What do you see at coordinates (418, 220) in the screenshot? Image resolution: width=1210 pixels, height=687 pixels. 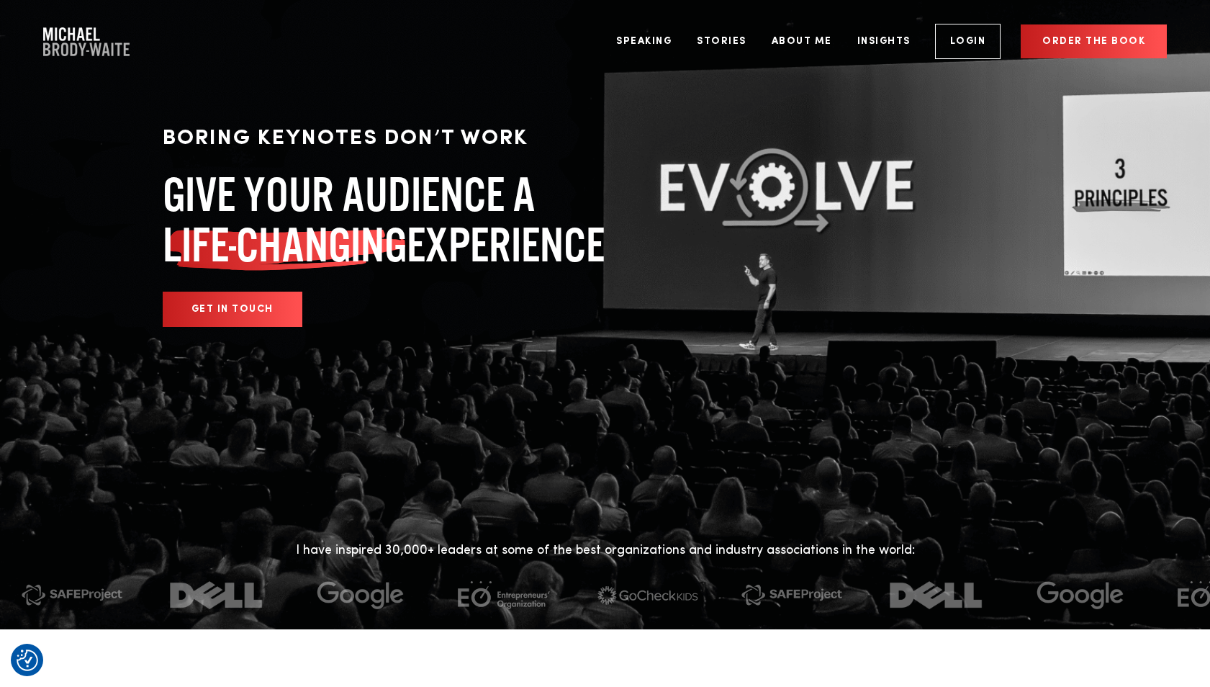 I see `h1: GIVE YOUR AUDIENCE A EXPERIENCE` at bounding box center [418, 220].